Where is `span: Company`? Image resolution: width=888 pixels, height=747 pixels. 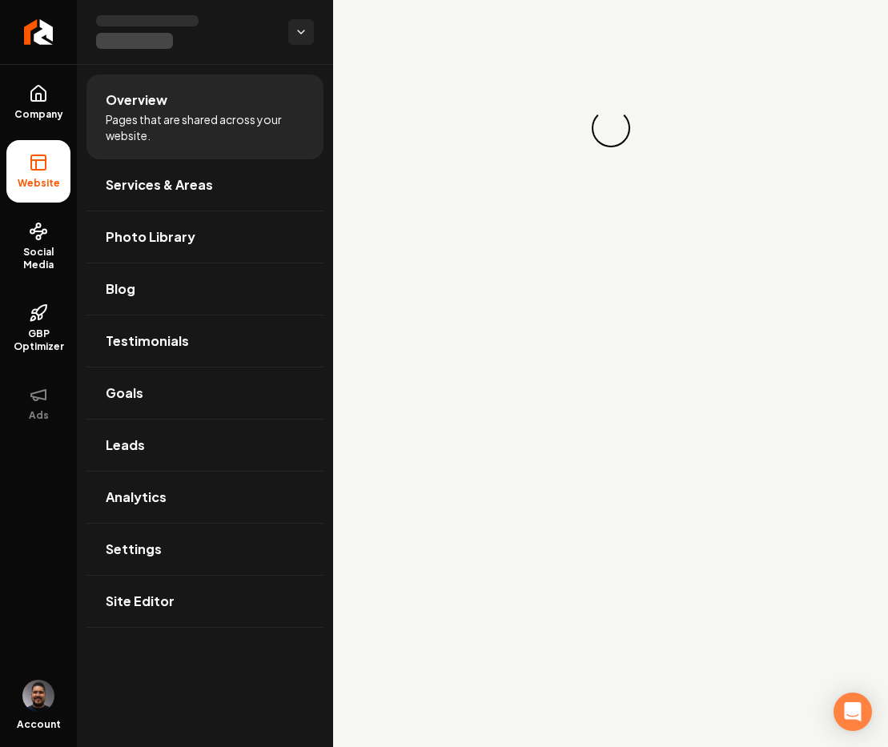 span: Company is located at coordinates (38, 115).